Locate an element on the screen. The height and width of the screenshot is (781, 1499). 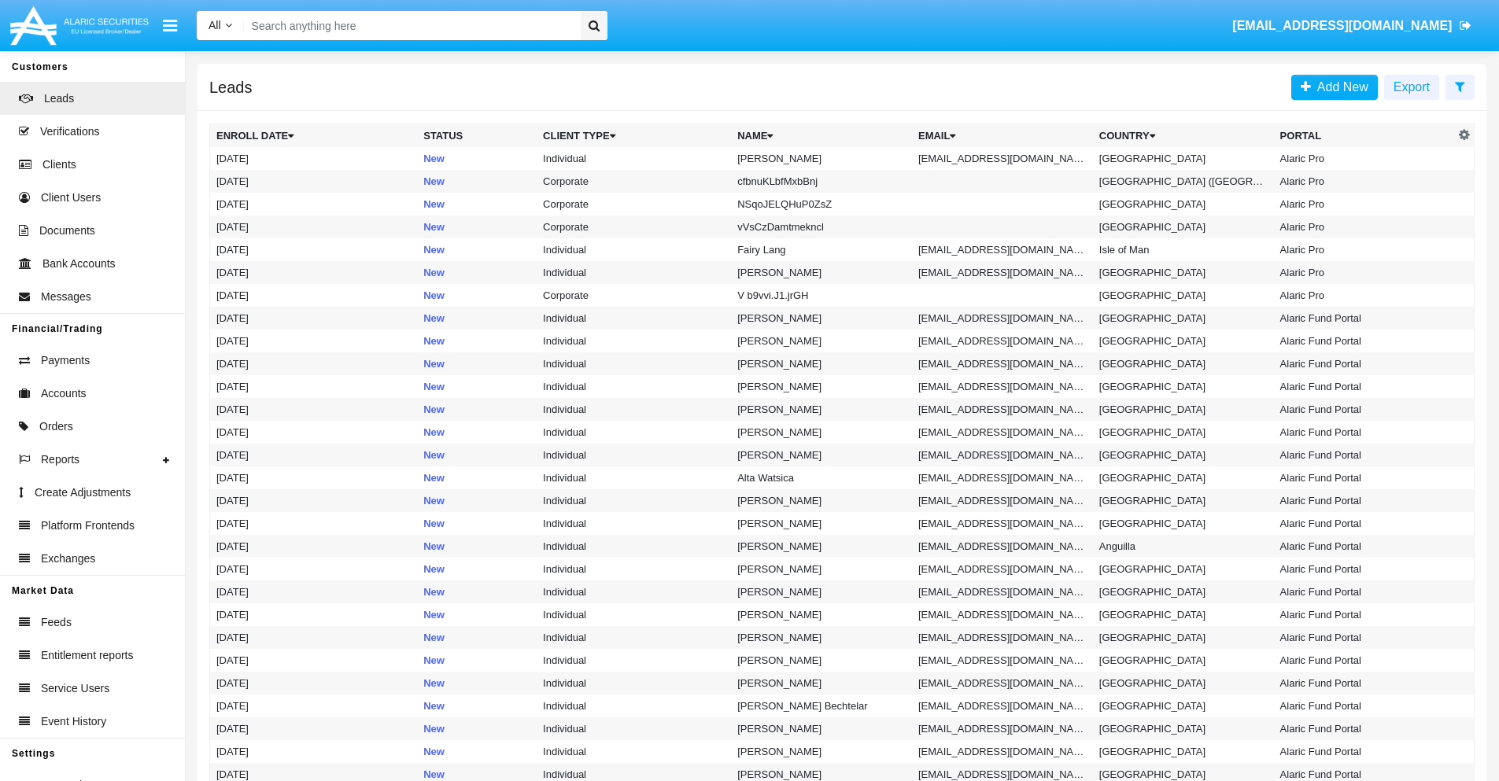
span: Entitlement reports is located at coordinates (87, 655).